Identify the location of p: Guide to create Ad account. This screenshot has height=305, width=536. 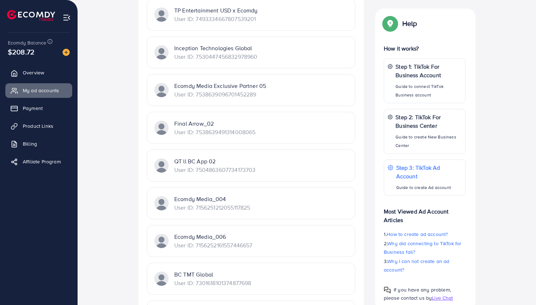
(429, 187).